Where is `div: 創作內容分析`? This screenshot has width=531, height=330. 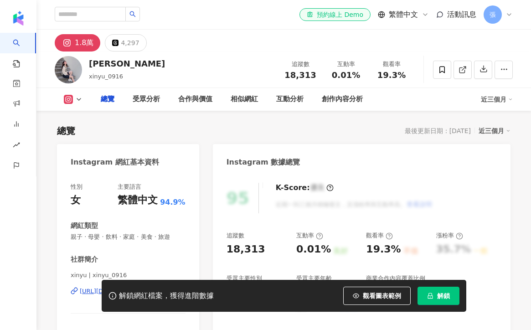 div: 創作內容分析 is located at coordinates (342, 99).